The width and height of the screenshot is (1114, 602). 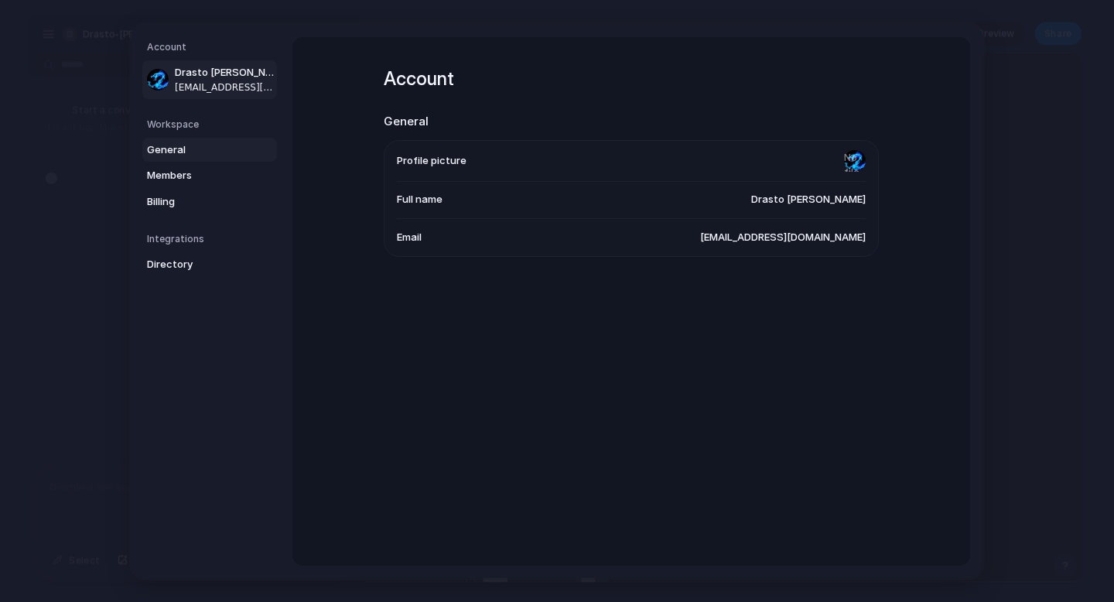 I want to click on h5: Workspace, so click(x=212, y=124).